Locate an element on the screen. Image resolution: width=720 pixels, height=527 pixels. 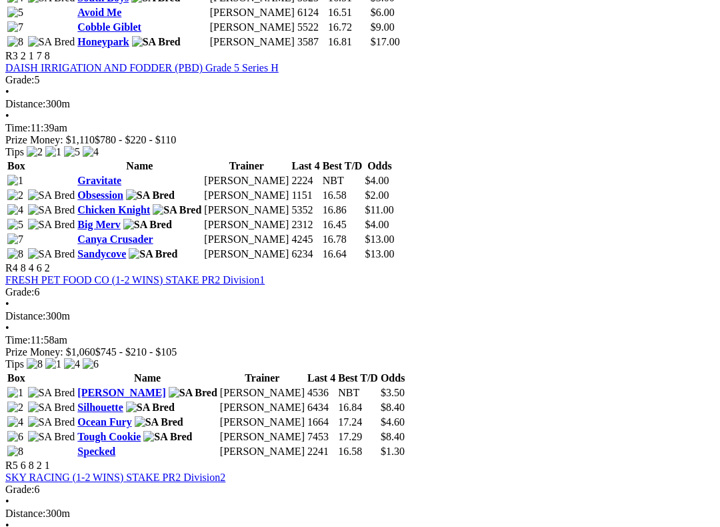
span: $2.00 is located at coordinates (377, 195).